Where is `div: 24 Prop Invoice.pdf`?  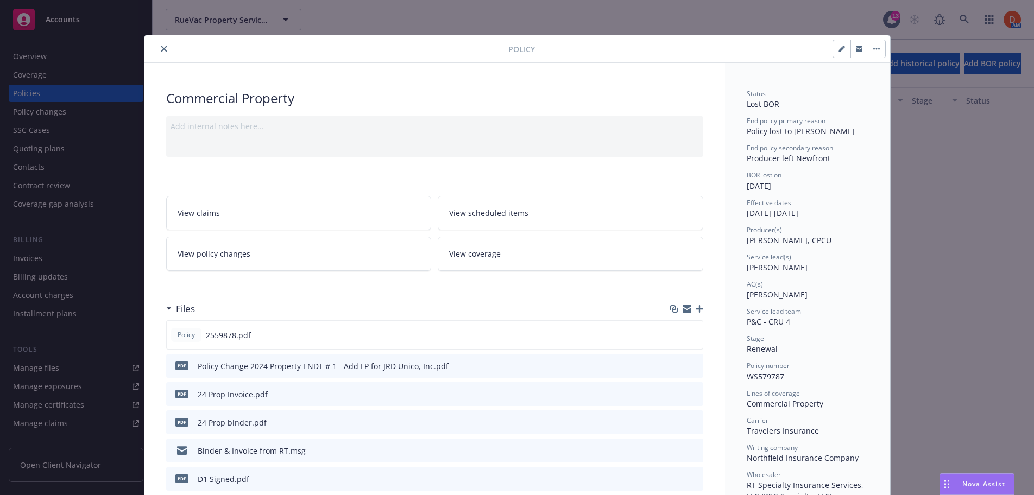
div: 24 Prop Invoice.pdf is located at coordinates (232, 394).